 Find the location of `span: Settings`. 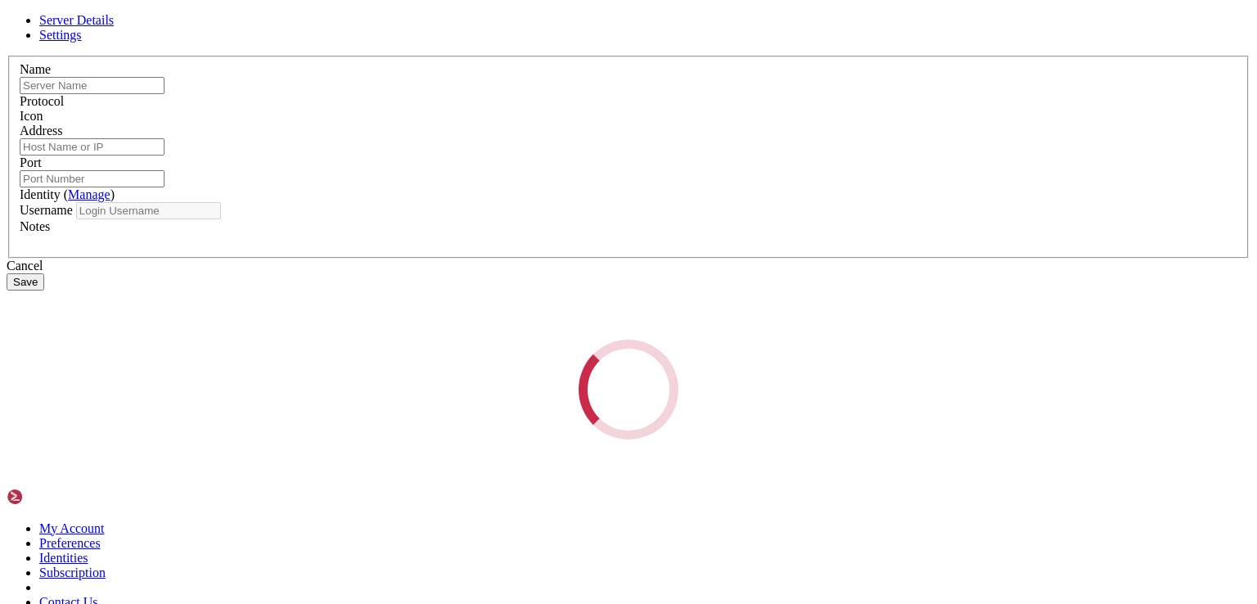

span: Settings is located at coordinates (61, 34).